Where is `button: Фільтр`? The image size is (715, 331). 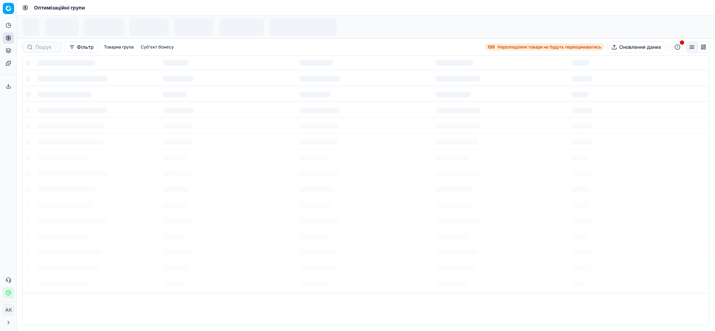
button: Фільтр is located at coordinates (81, 47).